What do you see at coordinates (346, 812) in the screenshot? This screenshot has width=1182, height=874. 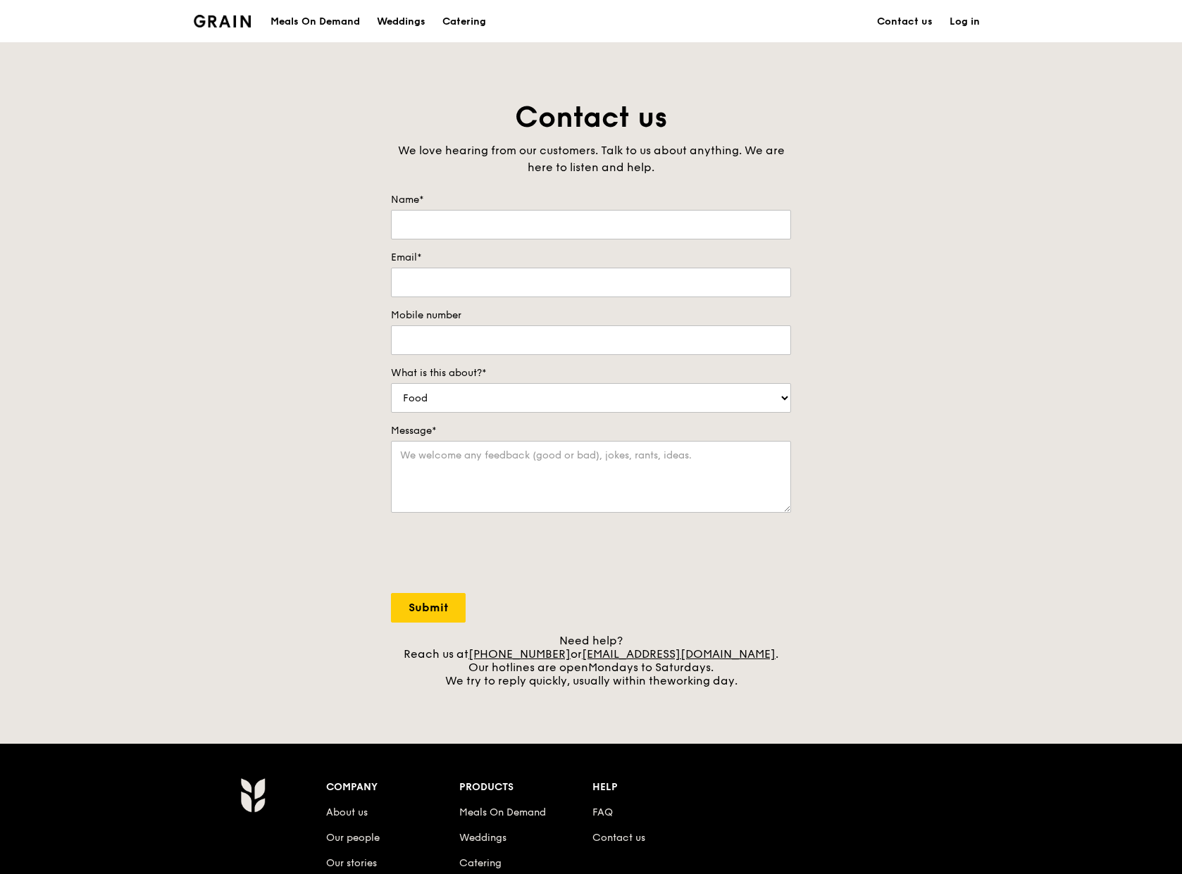 I see `a: About us` at bounding box center [346, 812].